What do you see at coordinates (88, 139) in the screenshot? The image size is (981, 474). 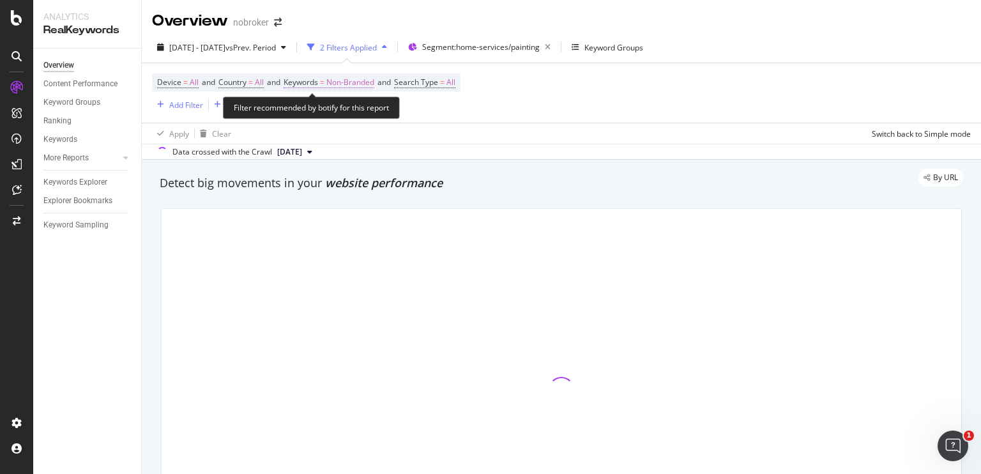 I see `a: Keywords` at bounding box center [88, 139].